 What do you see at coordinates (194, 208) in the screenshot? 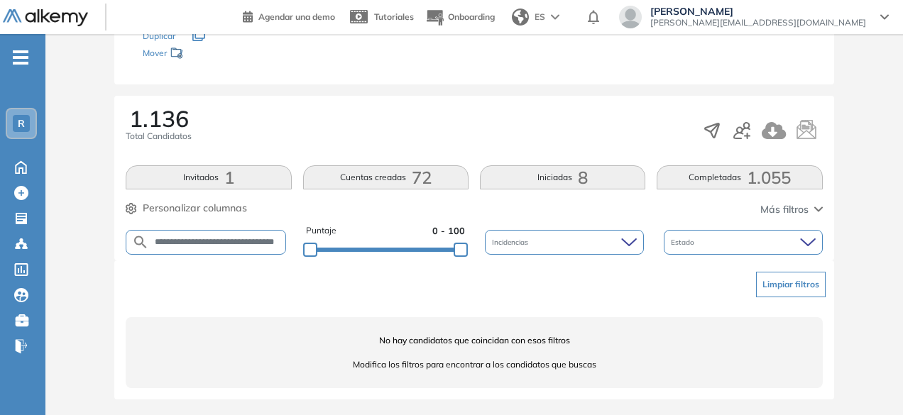
I see `span: Personalizar columnas` at bounding box center [194, 208].